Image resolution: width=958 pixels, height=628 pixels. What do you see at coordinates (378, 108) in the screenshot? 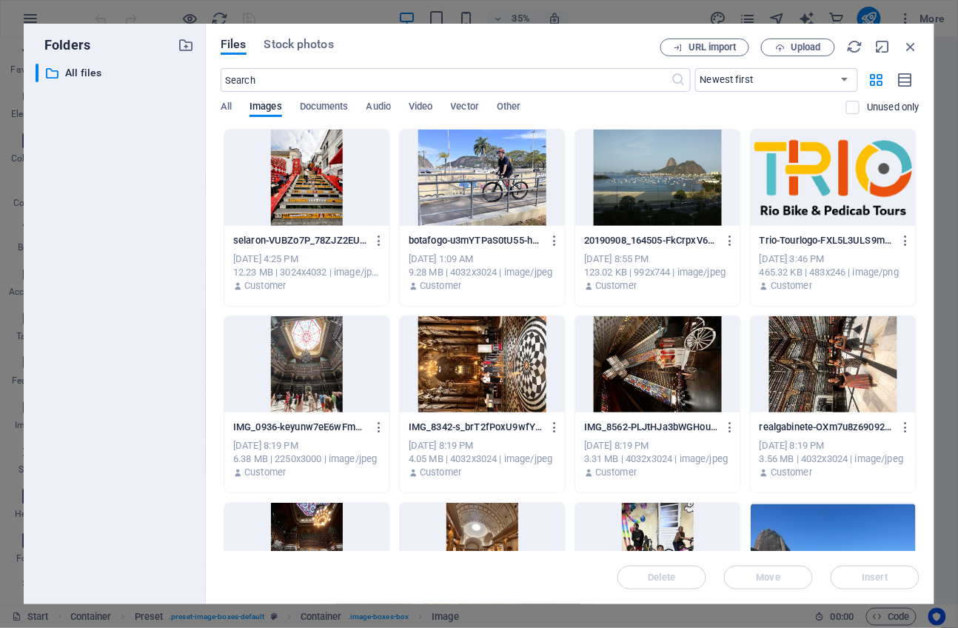
I see `span: Audio` at bounding box center [378, 108].